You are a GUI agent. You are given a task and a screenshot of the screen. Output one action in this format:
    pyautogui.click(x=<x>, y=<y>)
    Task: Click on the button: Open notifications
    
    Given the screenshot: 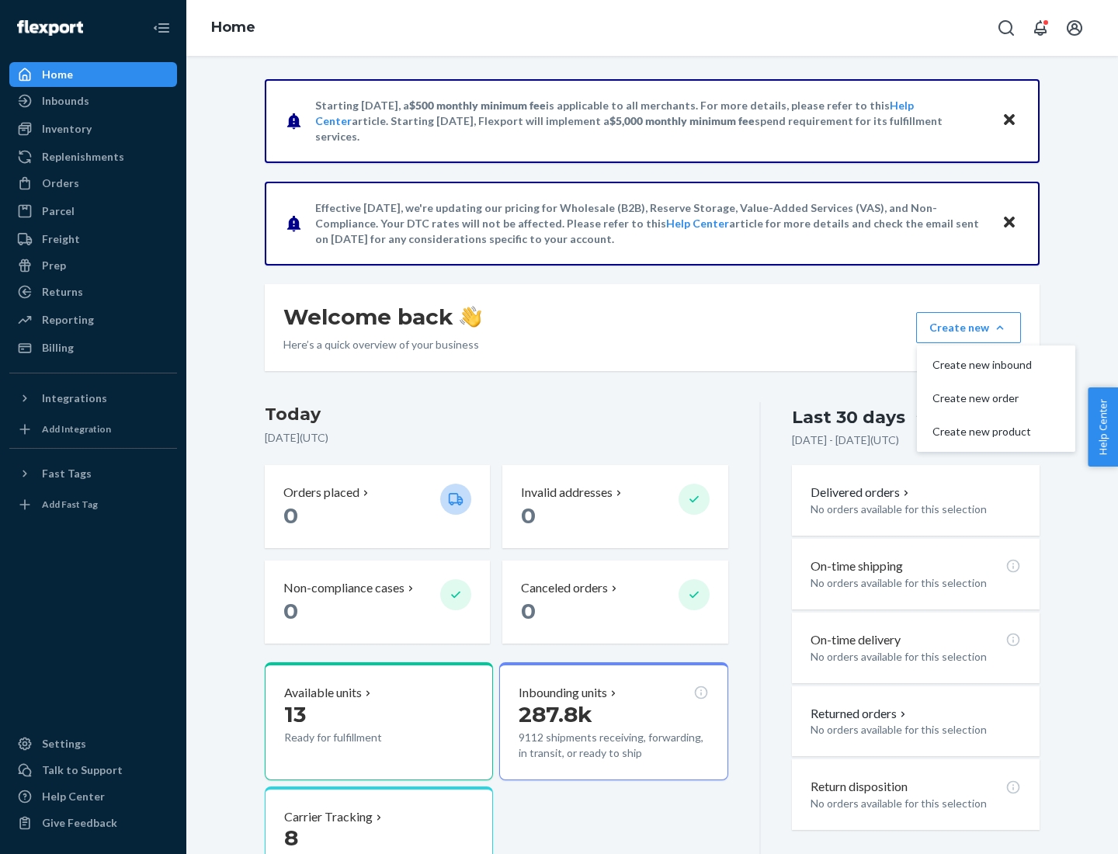 What is the action you would take?
    pyautogui.click(x=1040, y=28)
    